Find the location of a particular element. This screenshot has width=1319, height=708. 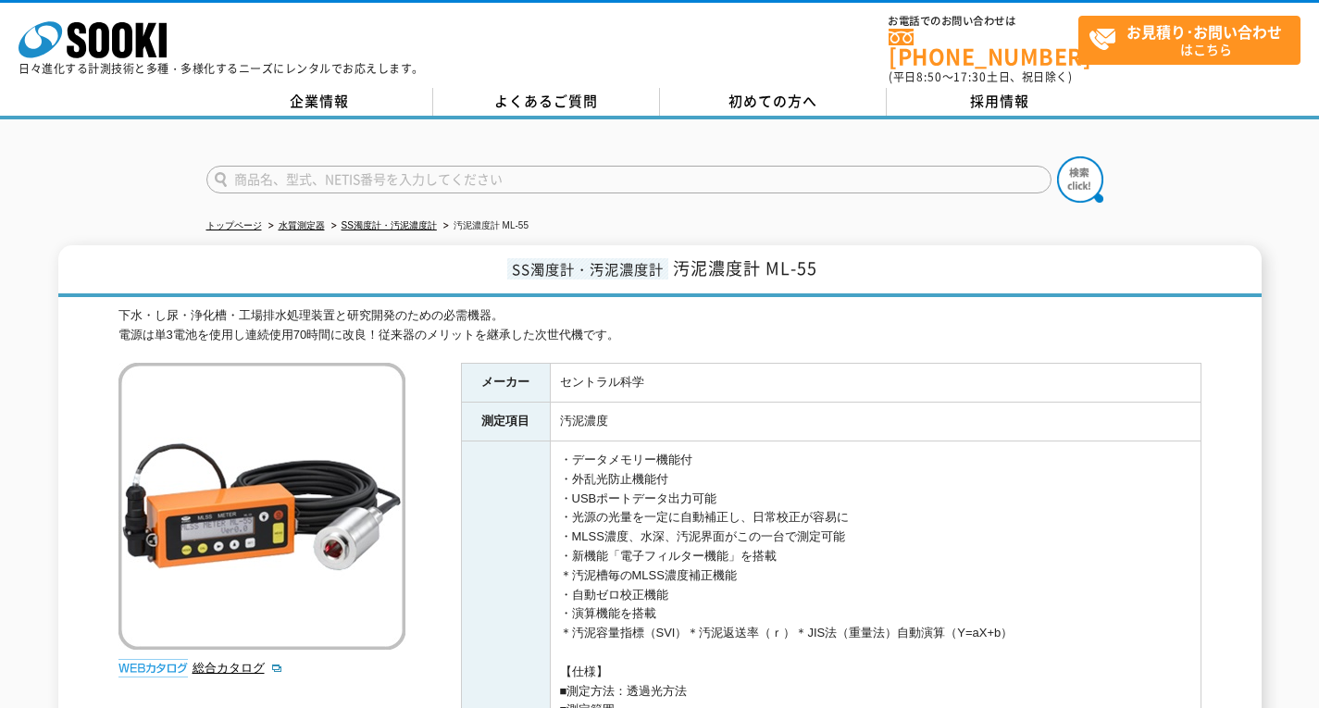

a: お見積り･お問い合わせはこちら is located at coordinates (1190, 40).